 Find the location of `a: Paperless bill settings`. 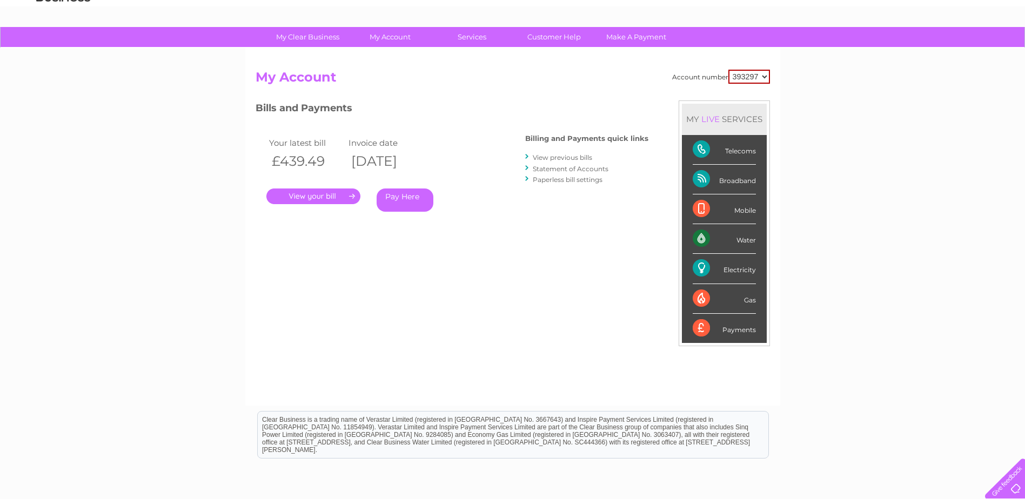

a: Paperless bill settings is located at coordinates (568, 179).